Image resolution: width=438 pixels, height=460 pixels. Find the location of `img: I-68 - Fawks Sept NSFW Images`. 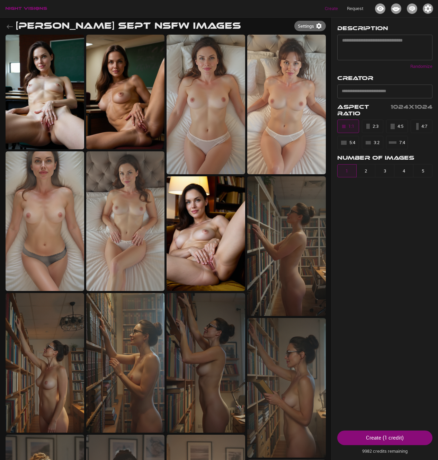

img: I-68 - Fawks Sept NSFW Images is located at coordinates (45, 363).